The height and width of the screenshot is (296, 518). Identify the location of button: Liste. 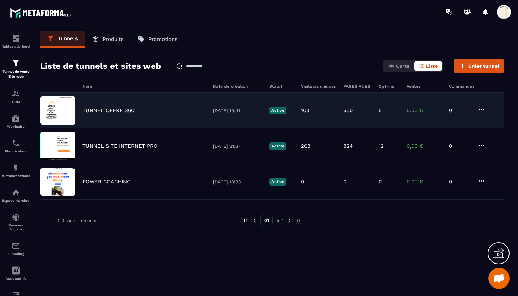
(428, 66).